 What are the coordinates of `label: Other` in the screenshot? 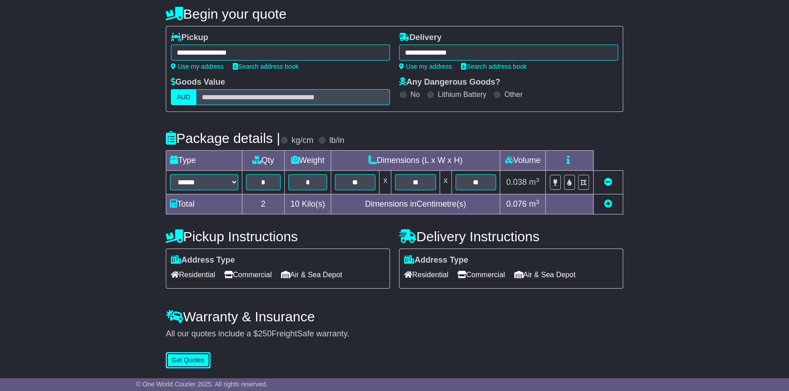 It's located at (513, 94).